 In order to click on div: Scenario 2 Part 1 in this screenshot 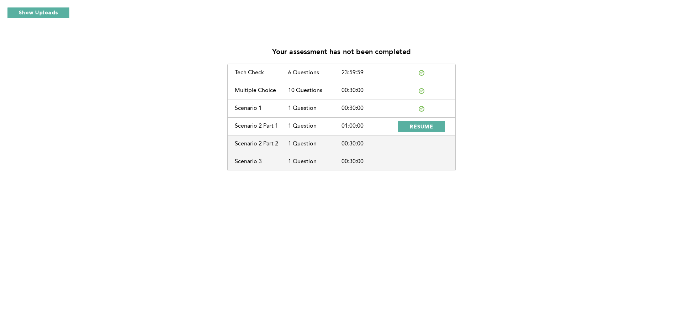, I will do `click(262, 126)`.